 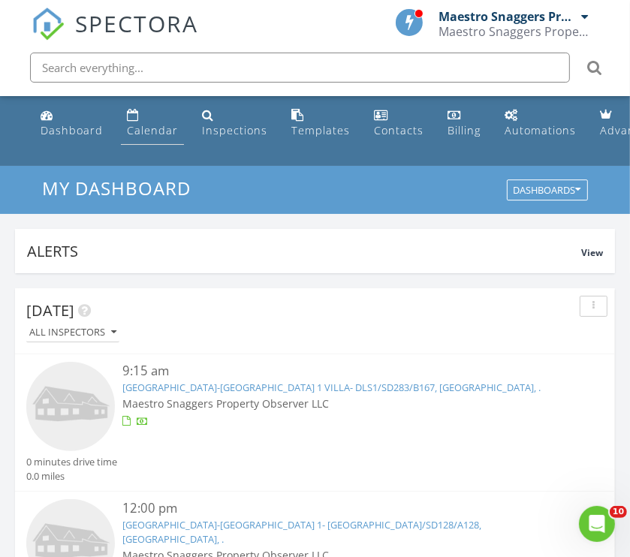 I want to click on a: Calendar, so click(x=152, y=123).